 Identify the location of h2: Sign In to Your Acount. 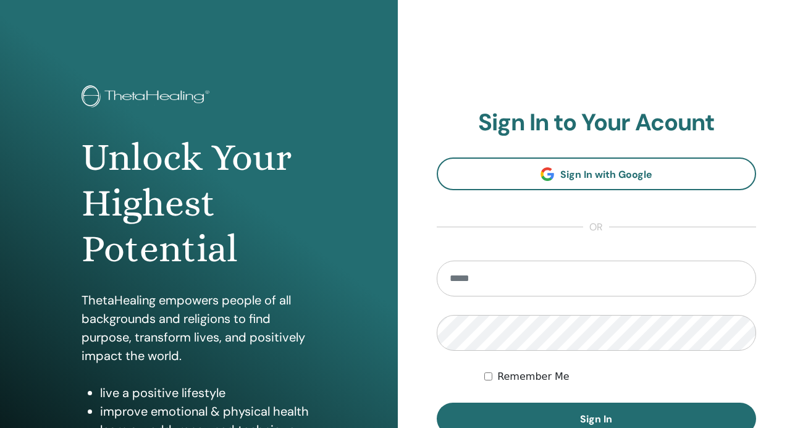
(596, 123).